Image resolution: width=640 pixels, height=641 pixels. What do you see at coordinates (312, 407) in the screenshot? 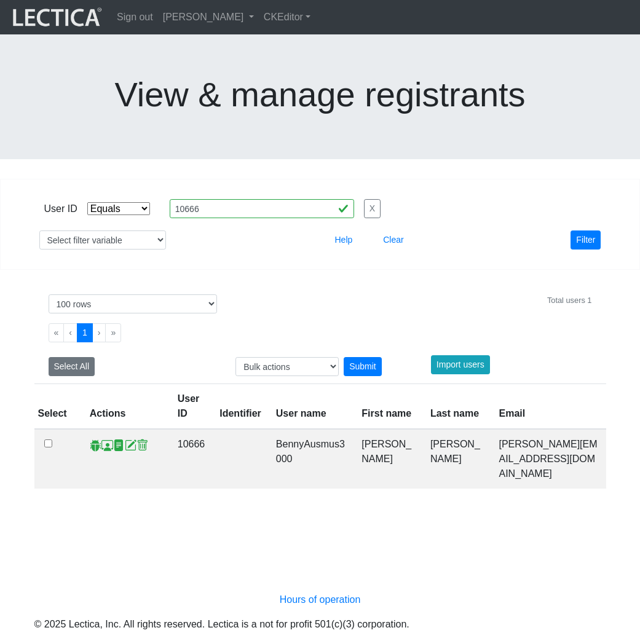
I see `th: User name` at bounding box center [312, 407].